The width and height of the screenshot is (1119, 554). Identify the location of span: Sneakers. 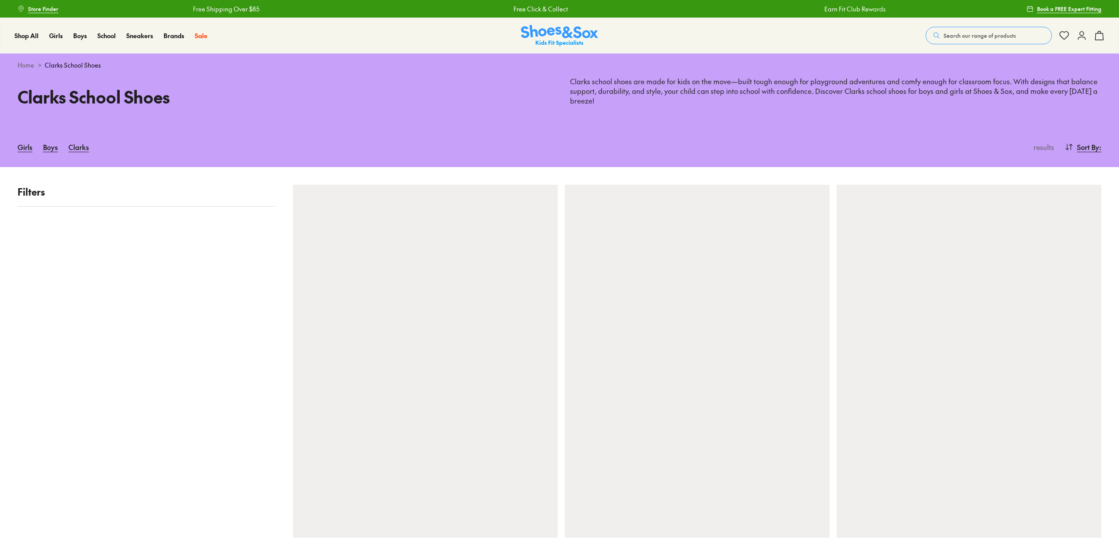
(139, 36).